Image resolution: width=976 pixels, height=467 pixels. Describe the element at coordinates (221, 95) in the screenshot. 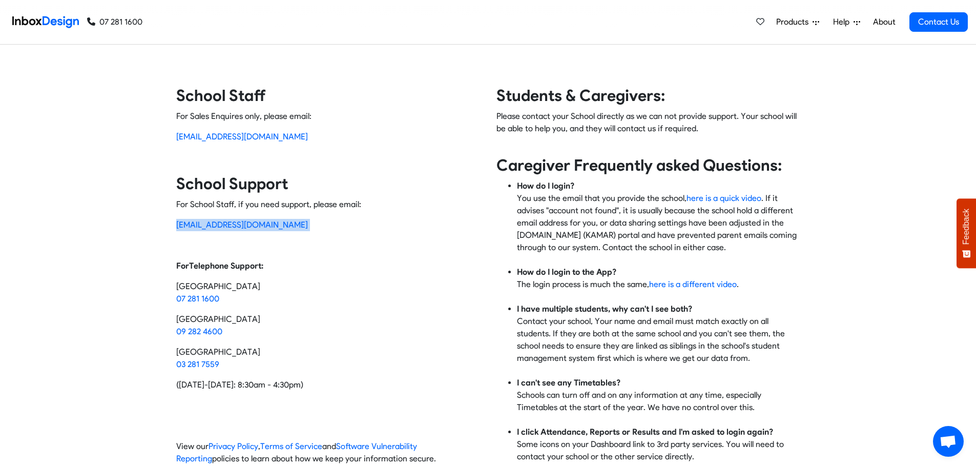

I see `strong: School Staff` at that location.